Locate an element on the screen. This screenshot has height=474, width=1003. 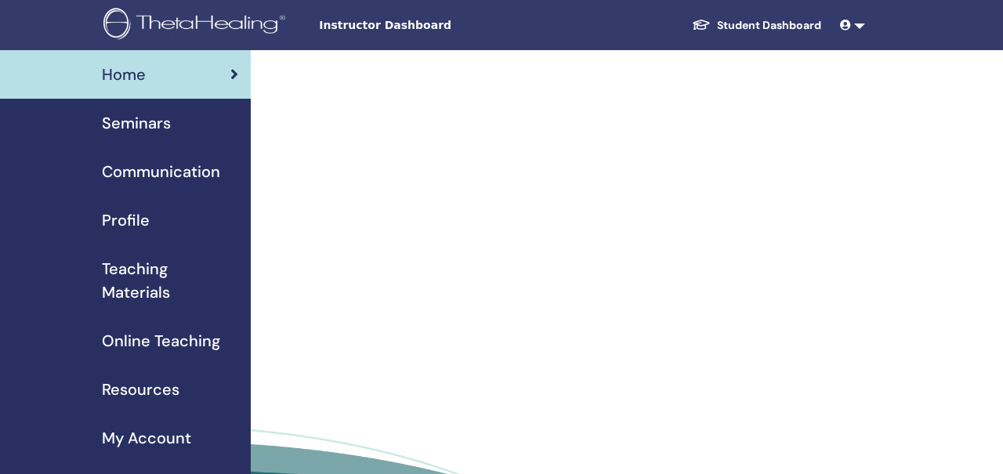
span: Resources is located at coordinates (140, 390).